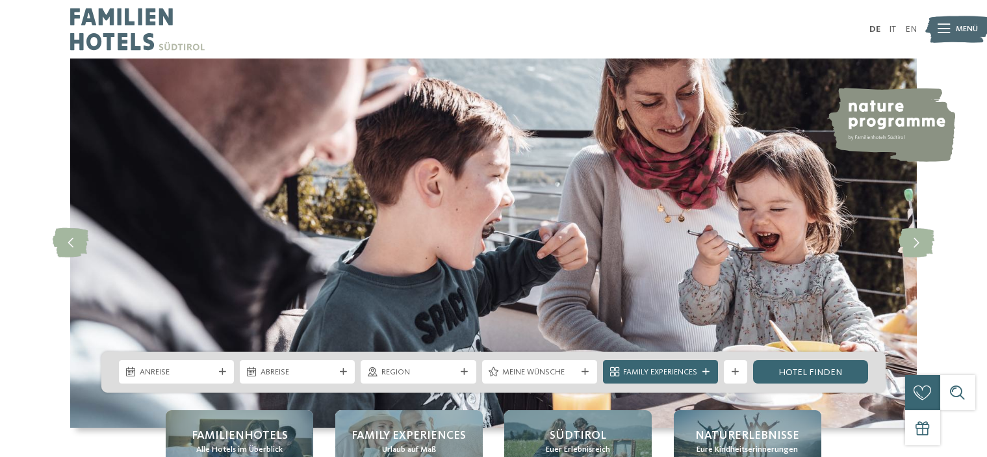 The width and height of the screenshot is (987, 457). What do you see at coordinates (875, 29) in the screenshot?
I see `a: DE` at bounding box center [875, 29].